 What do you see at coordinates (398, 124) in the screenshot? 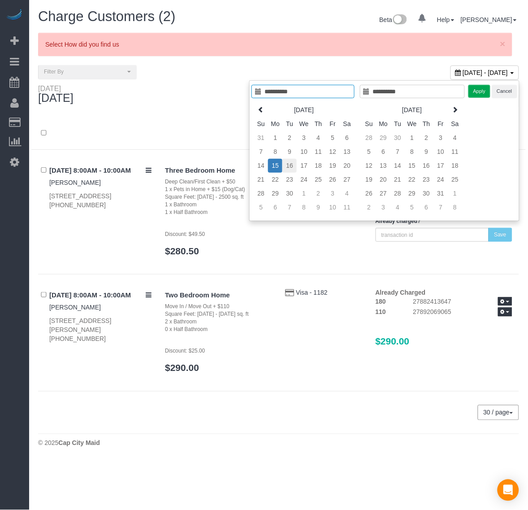
I see `th: Tu` at bounding box center [398, 124].